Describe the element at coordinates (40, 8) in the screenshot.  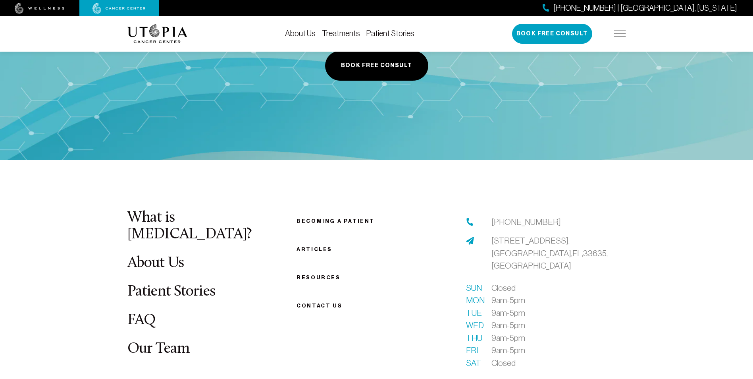
I see `img: wellness` at that location.